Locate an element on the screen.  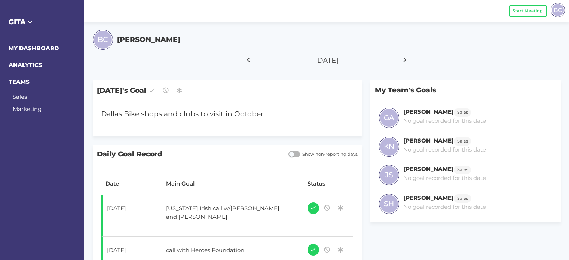
span: Show non-reporting days. is located at coordinates (329, 154).